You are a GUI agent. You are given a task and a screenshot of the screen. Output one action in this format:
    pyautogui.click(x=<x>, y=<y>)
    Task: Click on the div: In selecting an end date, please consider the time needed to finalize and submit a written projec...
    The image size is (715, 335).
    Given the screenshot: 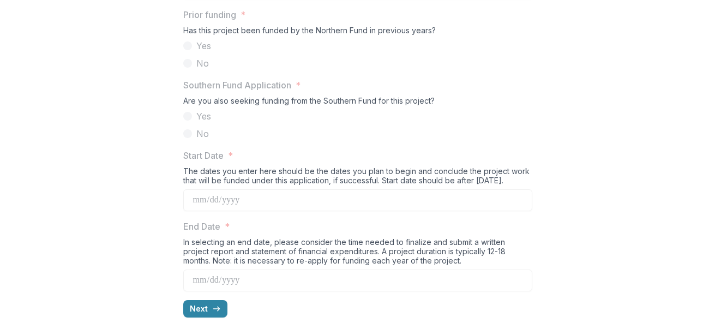 What is the action you would take?
    pyautogui.click(x=358, y=253)
    